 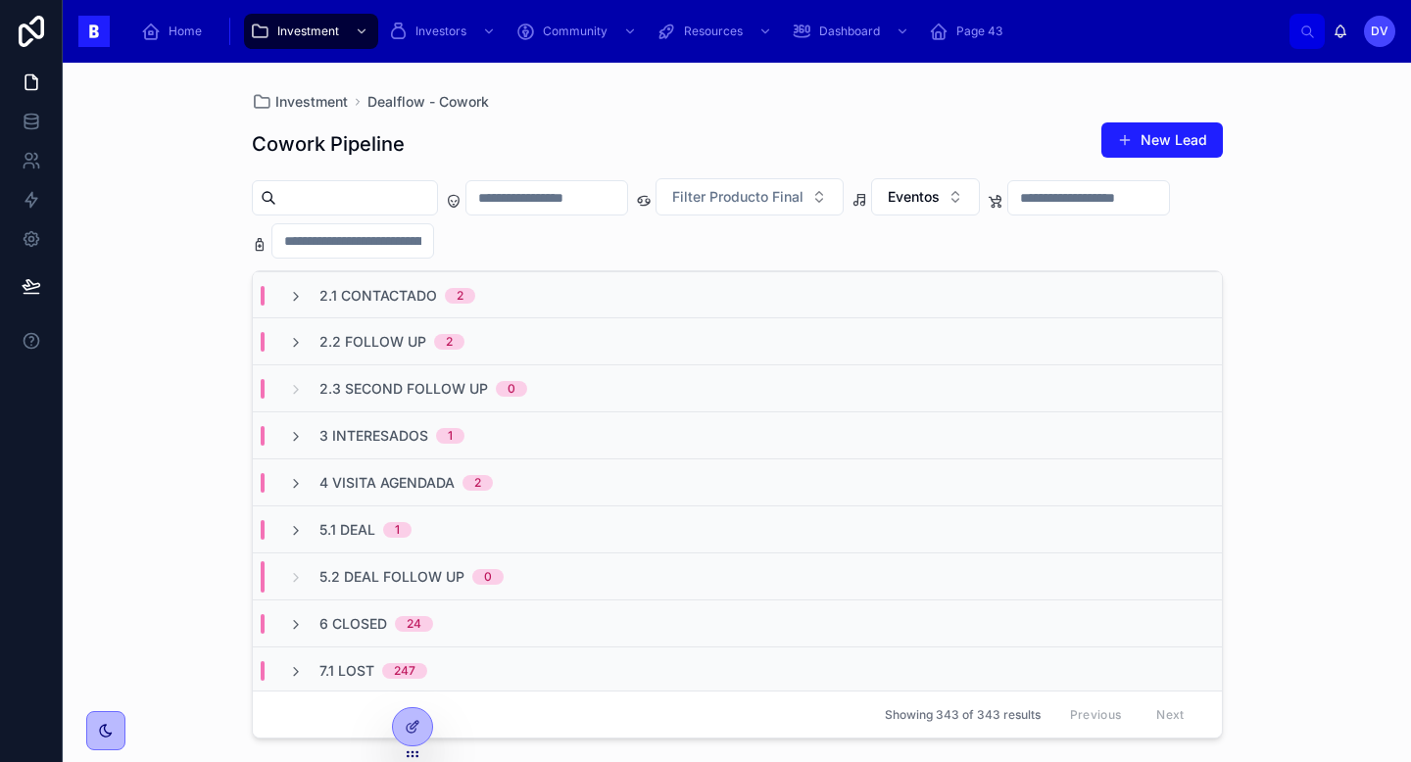 I want to click on a: Dealflow - Cowork, so click(x=428, y=102).